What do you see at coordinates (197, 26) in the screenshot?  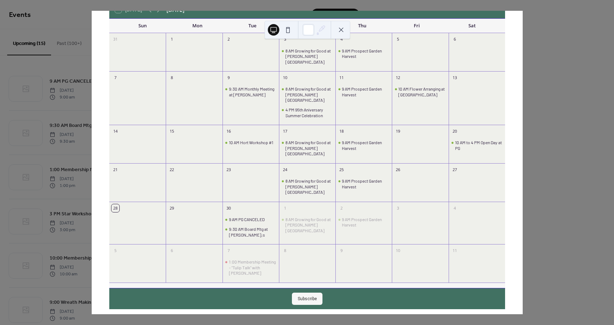 I see `div: Mon` at bounding box center [197, 26].